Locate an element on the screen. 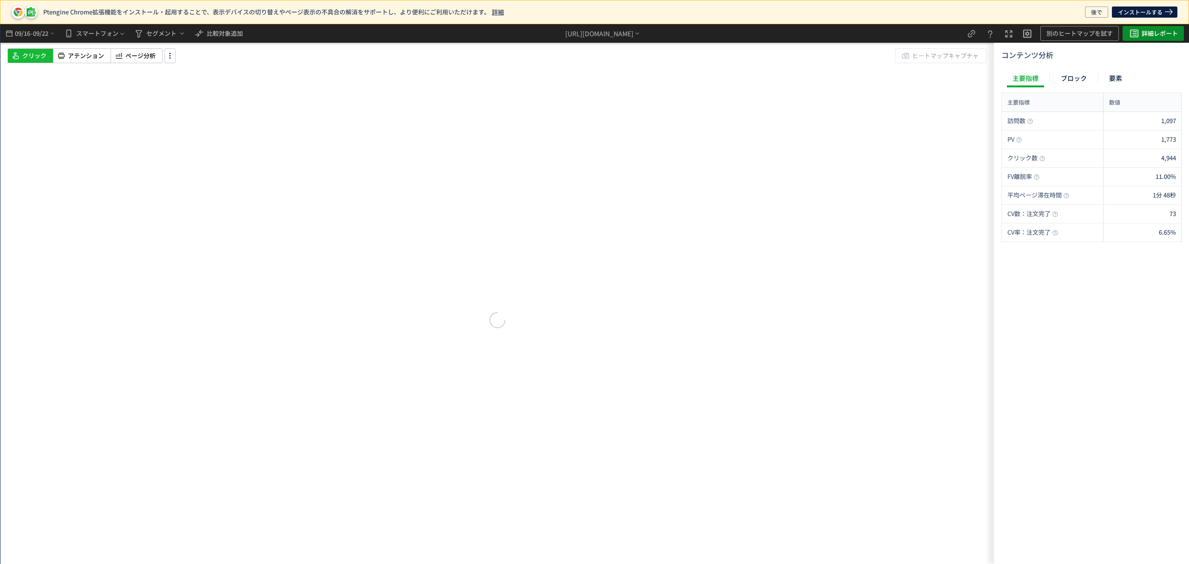 Image resolution: width=1189 pixels, height=564 pixels. span: アテンション is located at coordinates (86, 56).